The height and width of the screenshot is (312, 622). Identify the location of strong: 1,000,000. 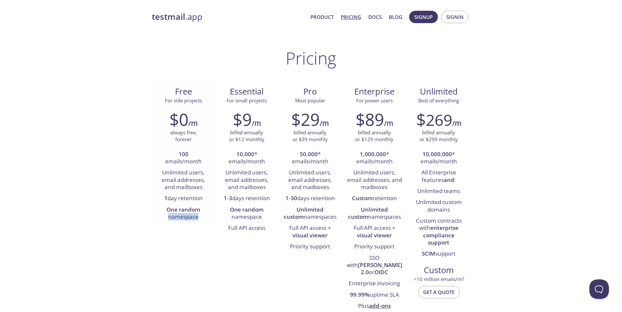
(373, 154).